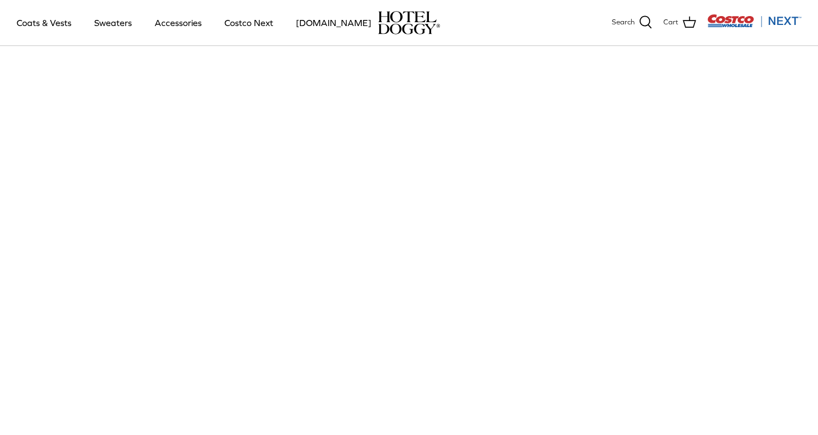  I want to click on img: hoteldoggycom, so click(409, 23).